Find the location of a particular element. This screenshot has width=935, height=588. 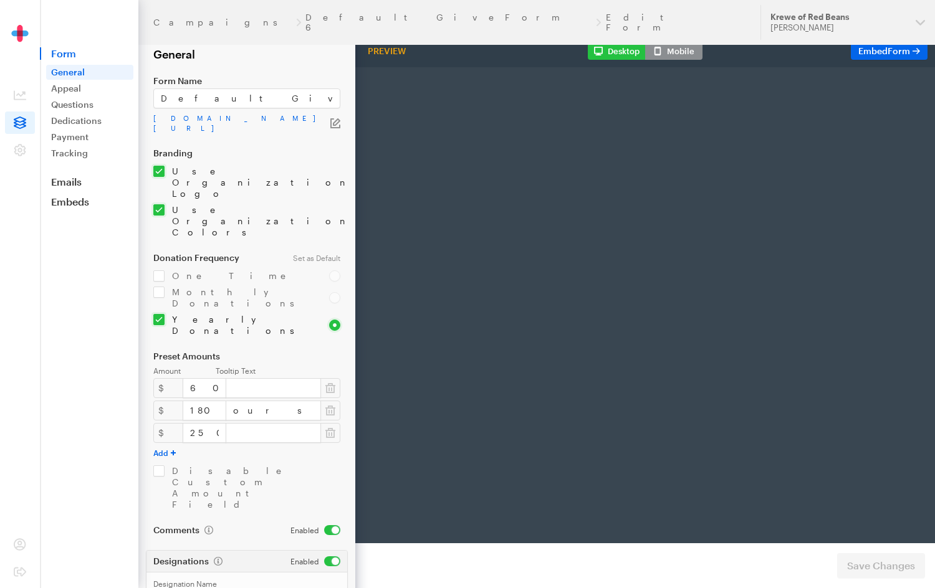

label: Tooltip Text is located at coordinates (278, 371).